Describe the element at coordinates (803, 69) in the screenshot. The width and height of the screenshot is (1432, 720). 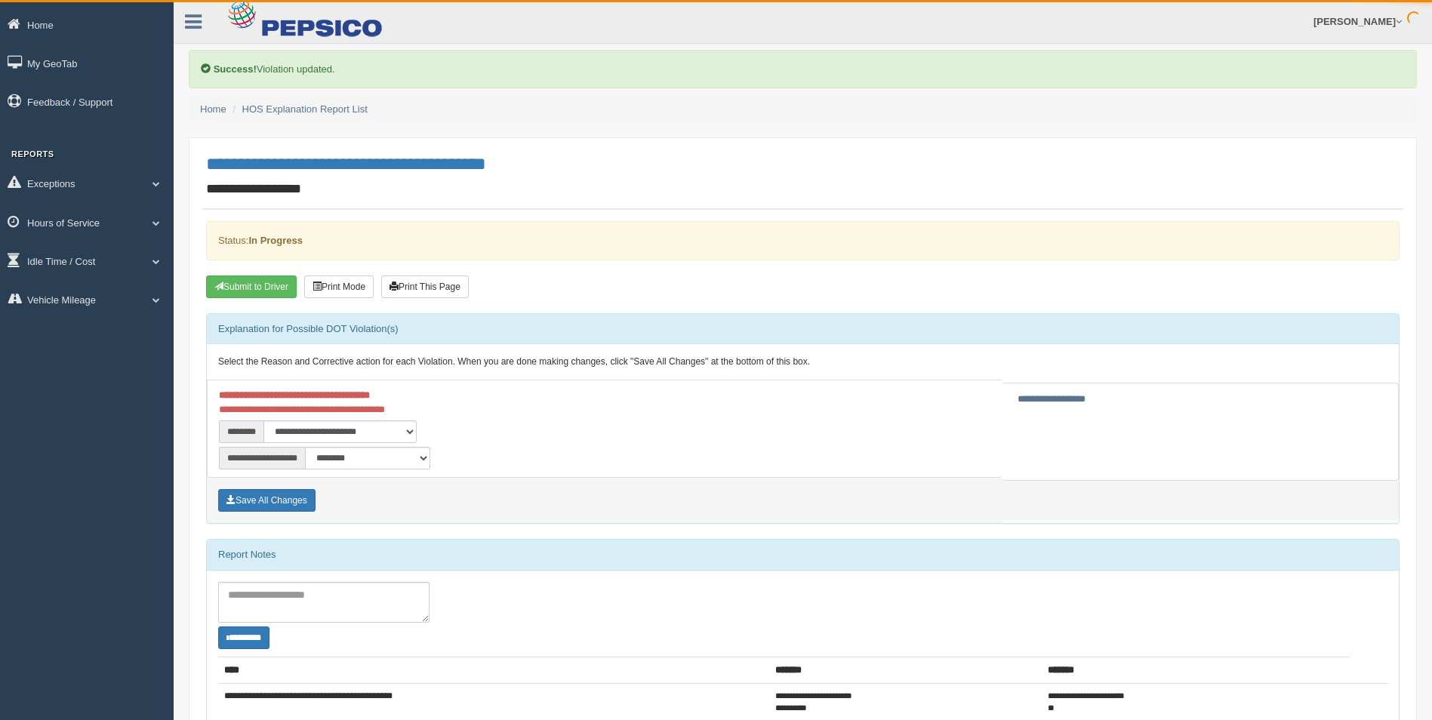
I see `div: Violation updated.` at that location.